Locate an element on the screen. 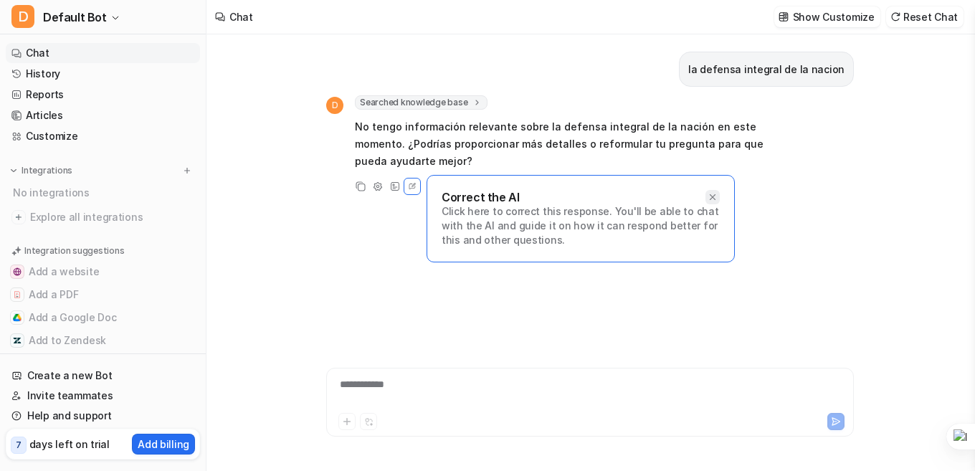  a: Chat is located at coordinates (102, 53).